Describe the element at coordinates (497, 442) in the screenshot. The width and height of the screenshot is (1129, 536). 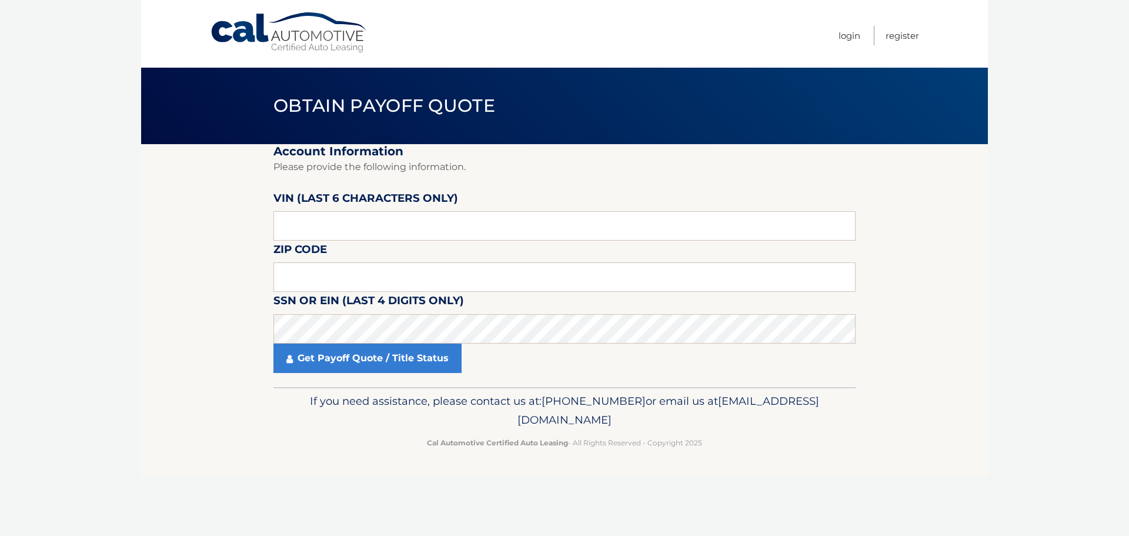
I see `strong: Cal Automotive Certified Auto Leasing` at that location.